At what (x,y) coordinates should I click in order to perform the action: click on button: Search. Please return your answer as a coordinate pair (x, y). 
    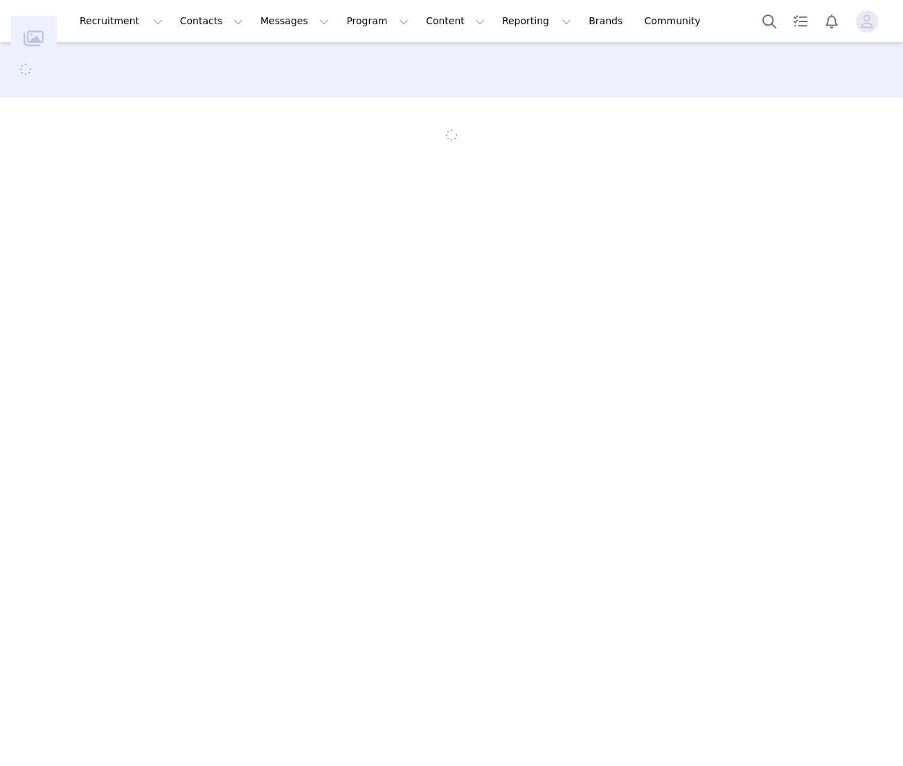
    Looking at the image, I should click on (769, 21).